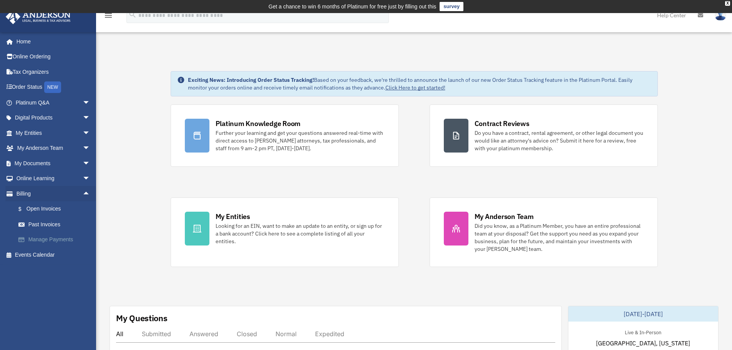  I want to click on div: Closed, so click(247, 334).